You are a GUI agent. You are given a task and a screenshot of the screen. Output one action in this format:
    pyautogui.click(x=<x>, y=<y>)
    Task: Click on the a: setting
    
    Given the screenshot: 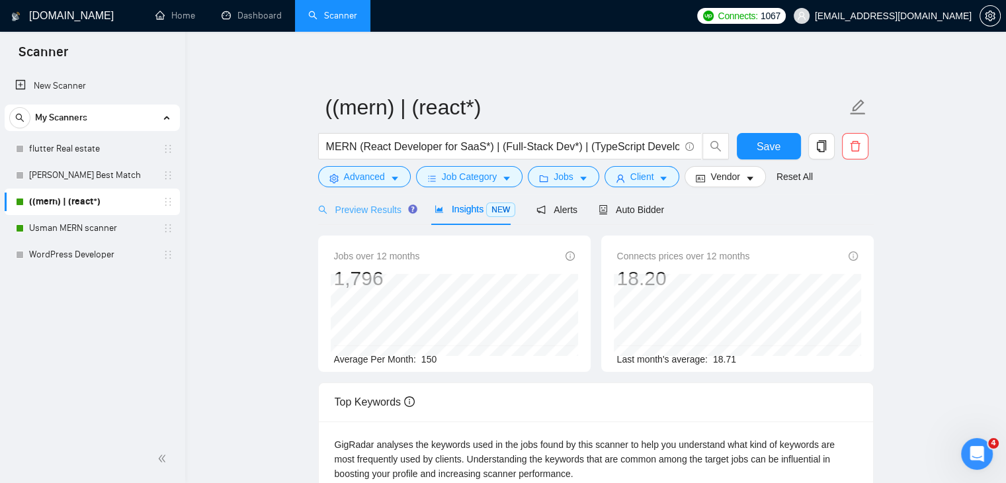 What is the action you would take?
    pyautogui.click(x=990, y=16)
    